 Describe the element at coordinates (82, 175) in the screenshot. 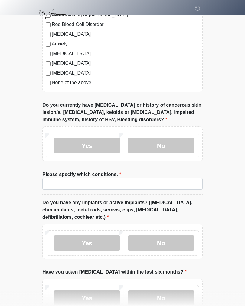

I see `label: Please specify which conditions.` at that location.